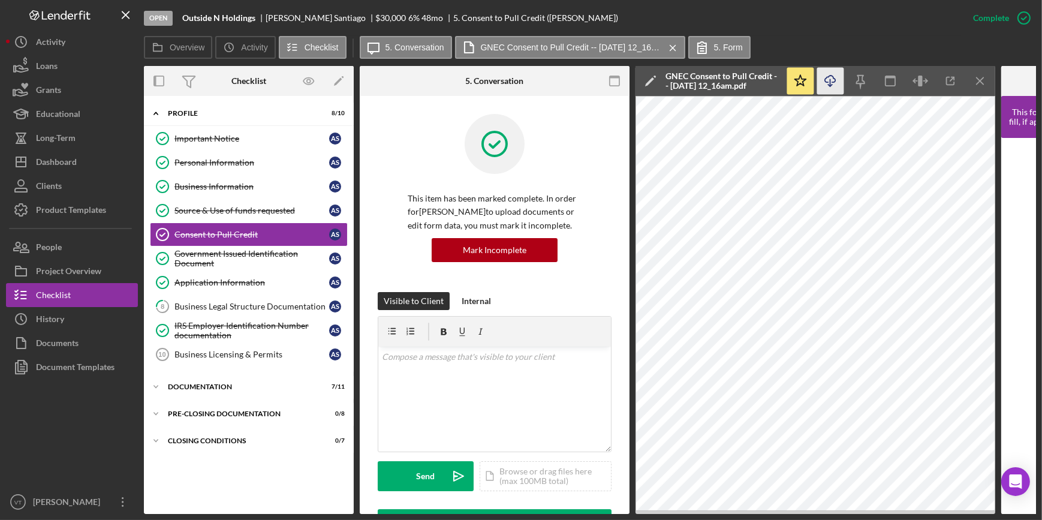  What do you see at coordinates (252, 306) in the screenshot?
I see `div: Business Legal Structure Documentation` at bounding box center [252, 306].